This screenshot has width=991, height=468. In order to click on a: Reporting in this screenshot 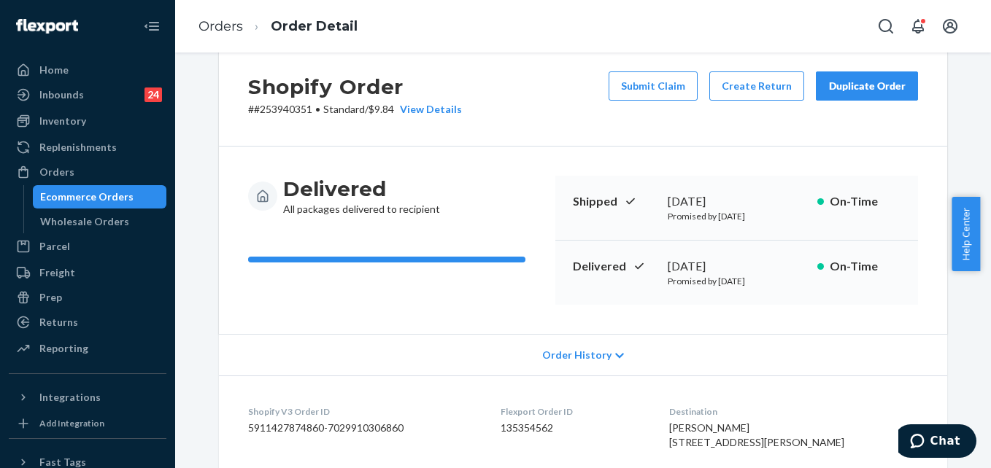, I will do `click(88, 349)`.